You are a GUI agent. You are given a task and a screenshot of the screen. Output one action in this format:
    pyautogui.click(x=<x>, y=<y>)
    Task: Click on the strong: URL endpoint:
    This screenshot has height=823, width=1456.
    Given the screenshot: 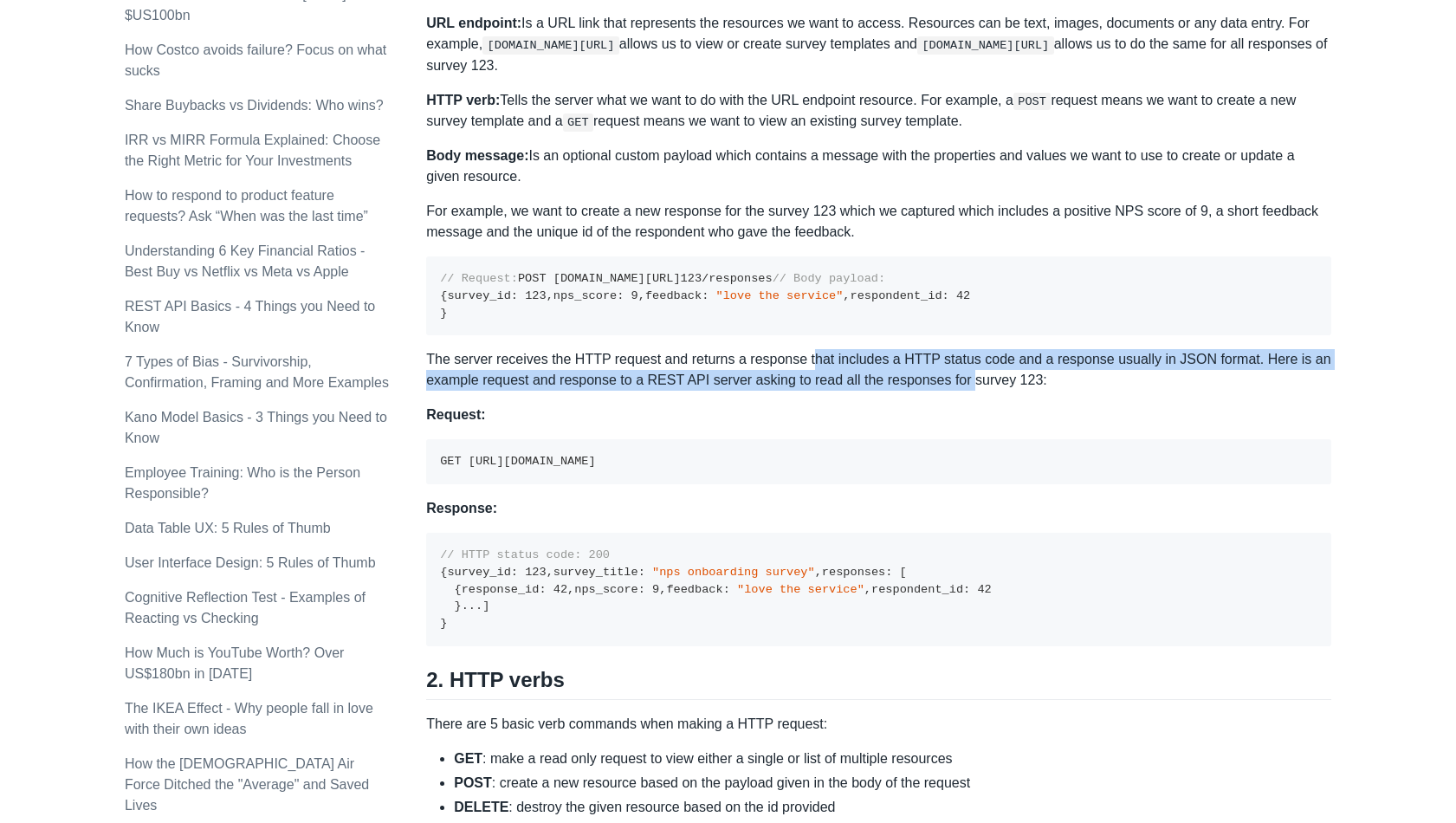 What is the action you would take?
    pyautogui.click(x=473, y=23)
    